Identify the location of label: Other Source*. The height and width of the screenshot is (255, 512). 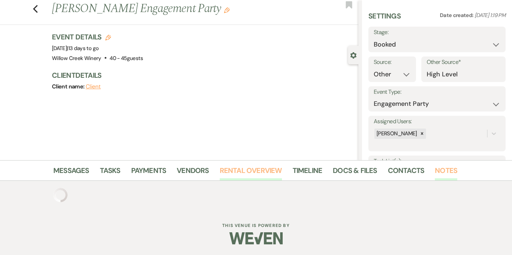
(463, 62).